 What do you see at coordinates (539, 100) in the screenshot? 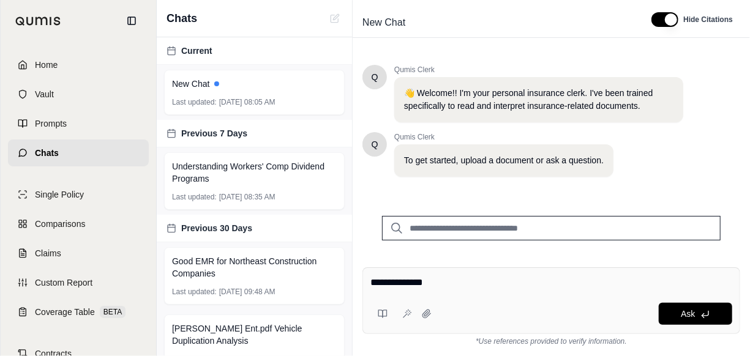
I see `p: 👋 Welcome!! I'm your personal insurance clerk. I've been trained specifically to read and interpr...` at bounding box center [539, 100].